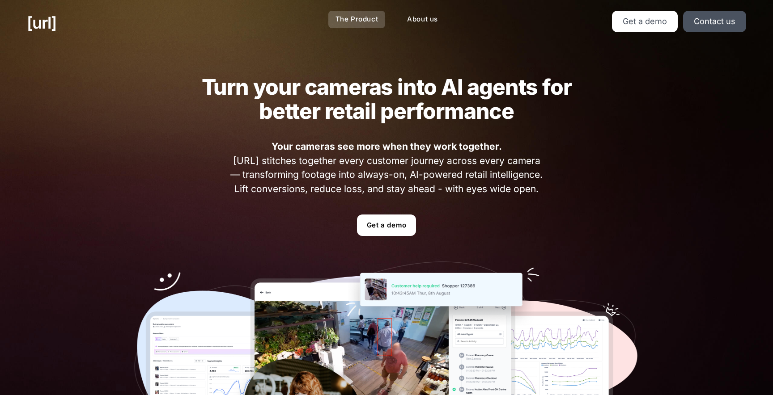 The image size is (773, 395). I want to click on h2: Turn your cameras into AI agents for better retail performance, so click(386, 99).